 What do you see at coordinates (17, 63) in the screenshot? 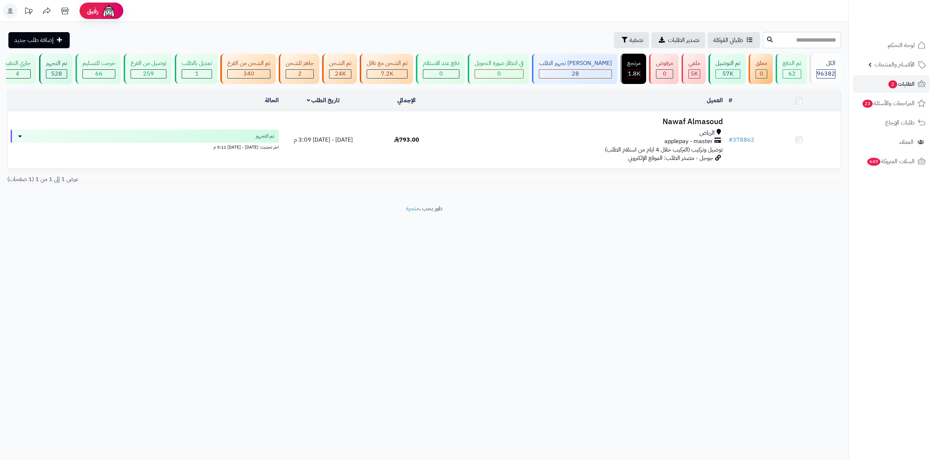
I see `div: جاري التنفيذ` at bounding box center [17, 63].